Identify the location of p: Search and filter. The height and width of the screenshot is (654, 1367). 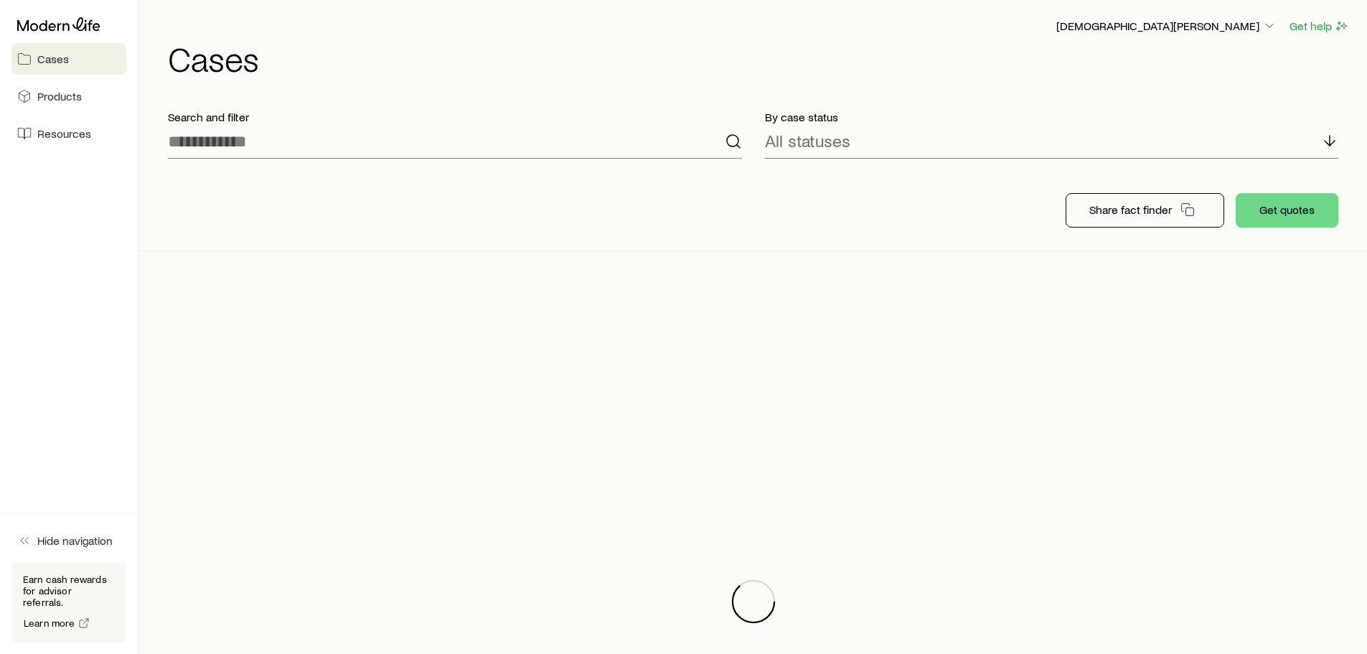
(455, 117).